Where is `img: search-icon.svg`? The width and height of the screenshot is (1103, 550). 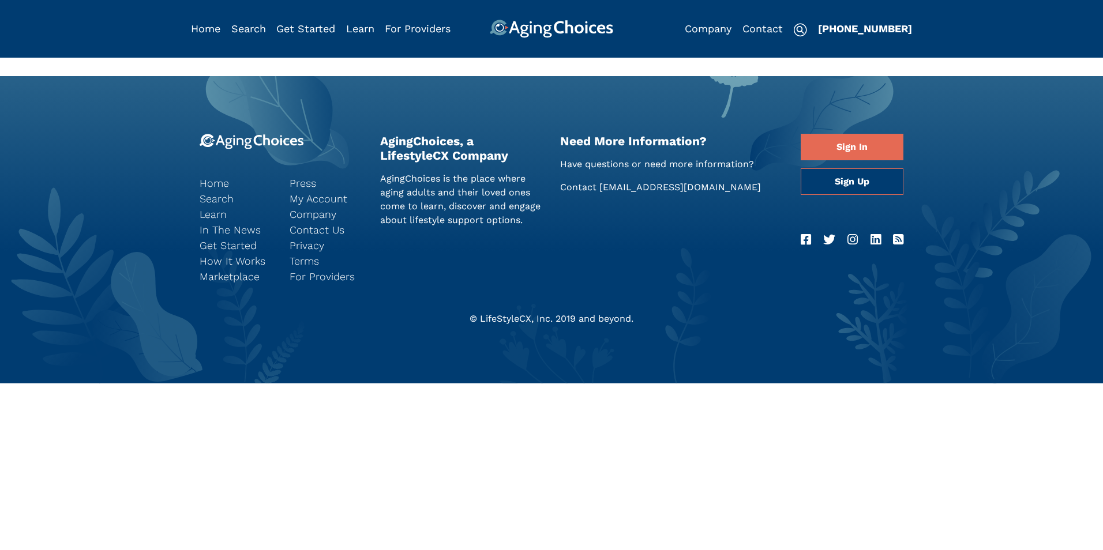
img: search-icon.svg is located at coordinates (800, 30).